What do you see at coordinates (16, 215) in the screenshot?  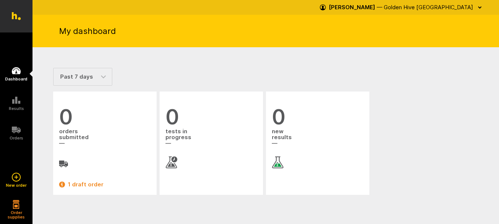 I see `h5: Order supplies` at bounding box center [16, 215].